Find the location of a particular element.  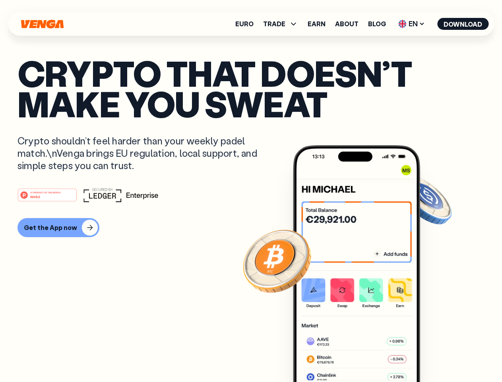

a: #1 PRODUCT OF THE MONTHWeb3 is located at coordinates (47, 198).